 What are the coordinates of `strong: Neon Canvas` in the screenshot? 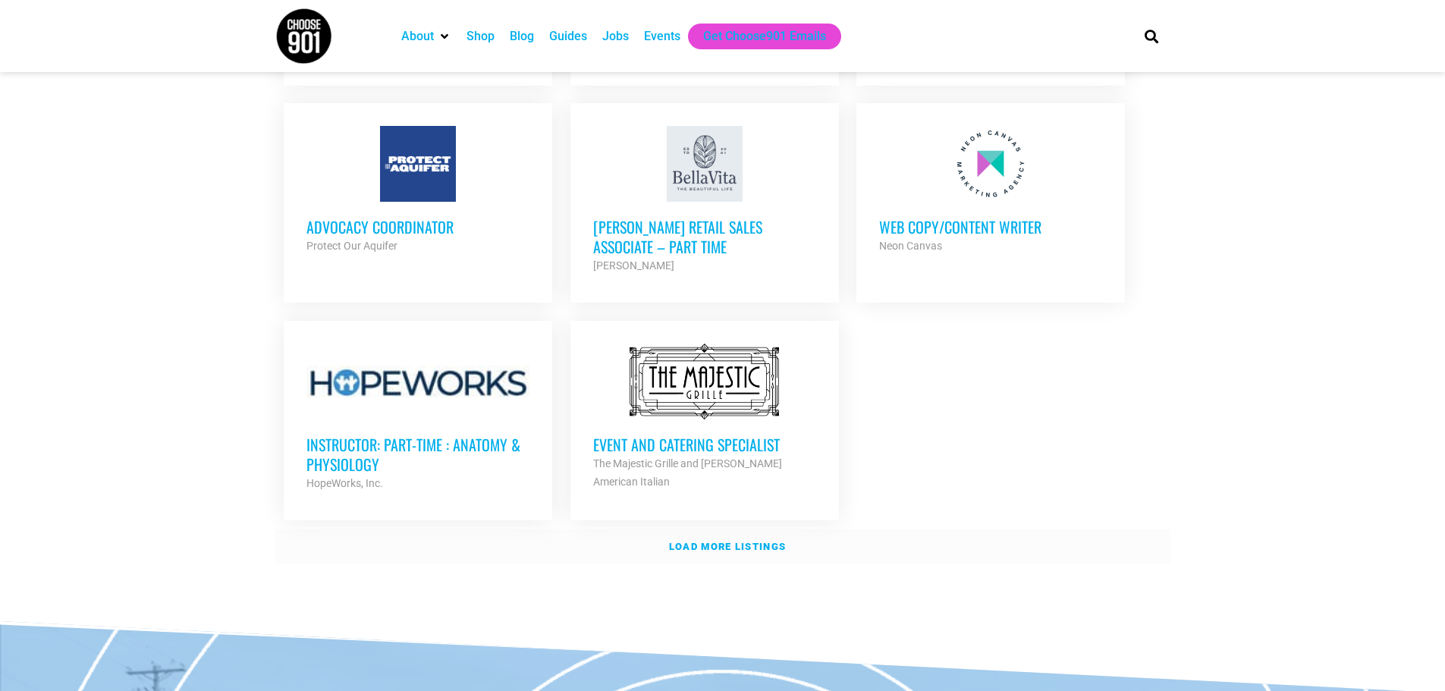 It's located at (910, 246).